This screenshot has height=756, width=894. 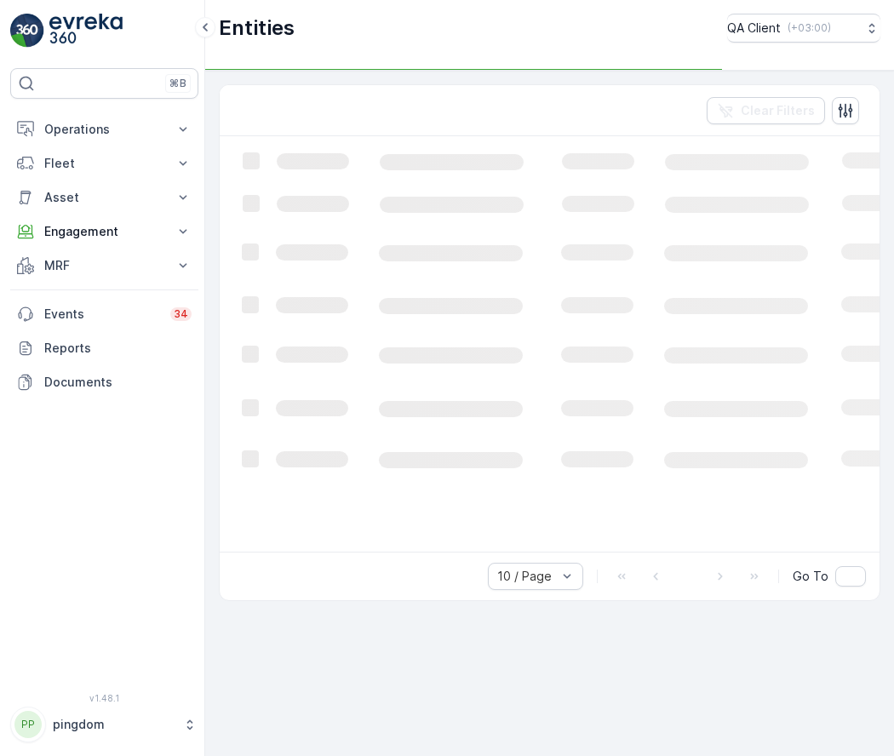 What do you see at coordinates (104, 198) in the screenshot?
I see `p: Asset` at bounding box center [104, 198].